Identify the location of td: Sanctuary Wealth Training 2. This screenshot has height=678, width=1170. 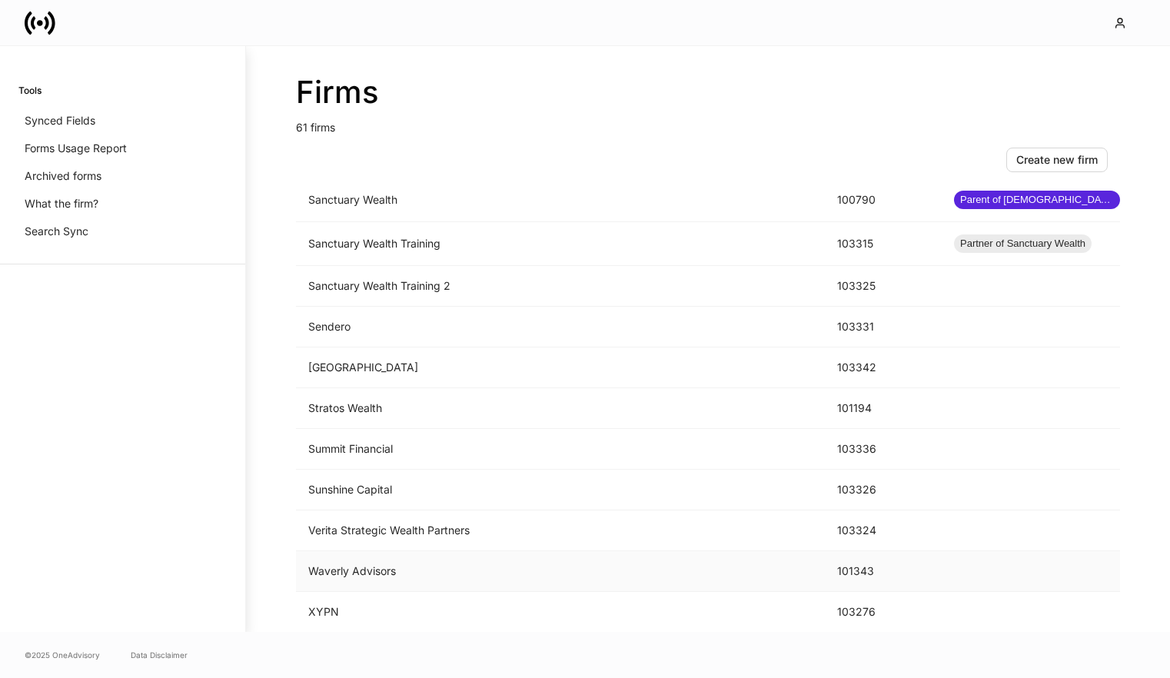
(560, 286).